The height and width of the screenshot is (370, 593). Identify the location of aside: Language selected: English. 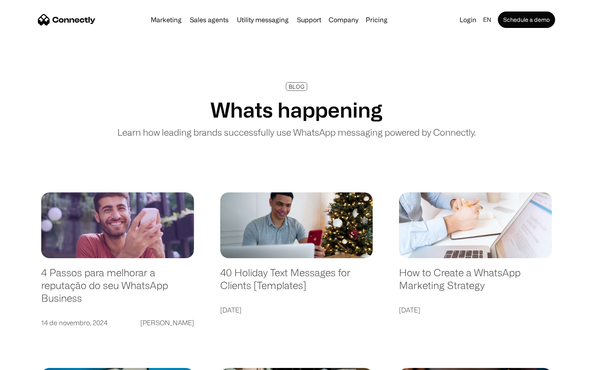
(29, 362).